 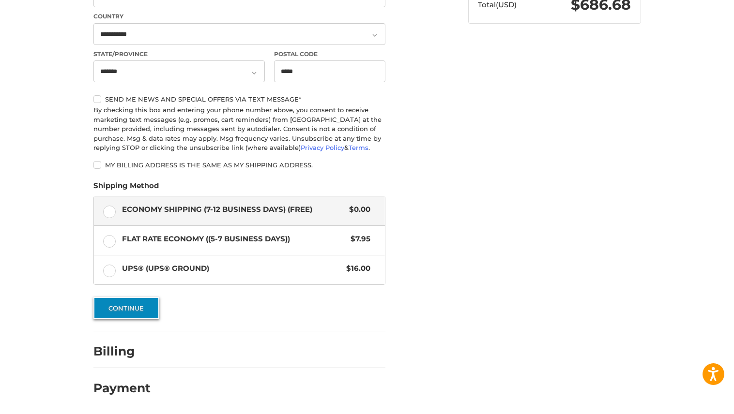 I want to click on h2: Payment, so click(x=122, y=388).